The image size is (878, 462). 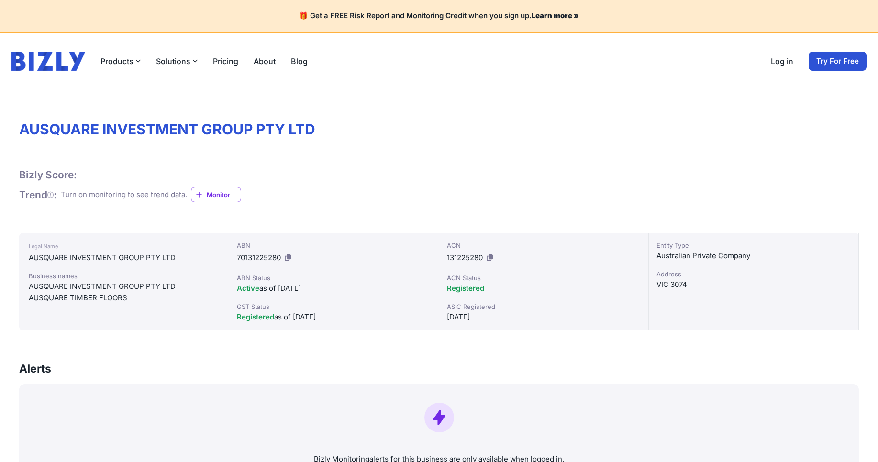 What do you see at coordinates (225, 61) in the screenshot?
I see `a: Pricing` at bounding box center [225, 61].